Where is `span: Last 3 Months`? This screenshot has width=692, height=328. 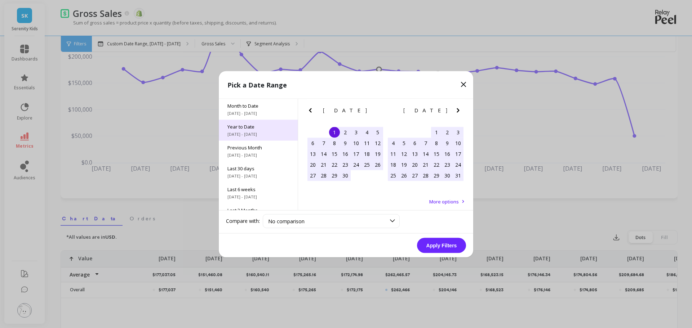
span: Last 3 Months is located at coordinates (258, 210).